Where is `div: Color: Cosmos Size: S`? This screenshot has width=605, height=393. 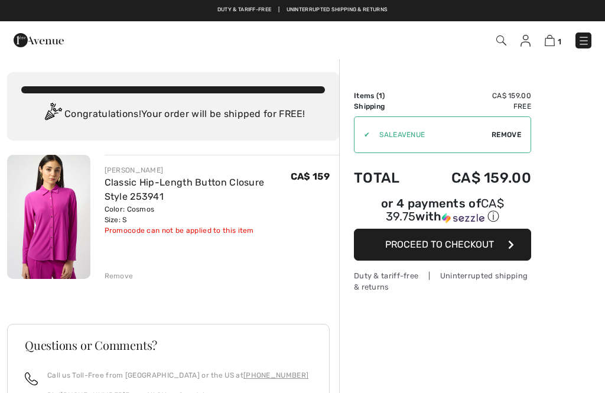 div: Color: Cosmos Size: S is located at coordinates (197, 214).